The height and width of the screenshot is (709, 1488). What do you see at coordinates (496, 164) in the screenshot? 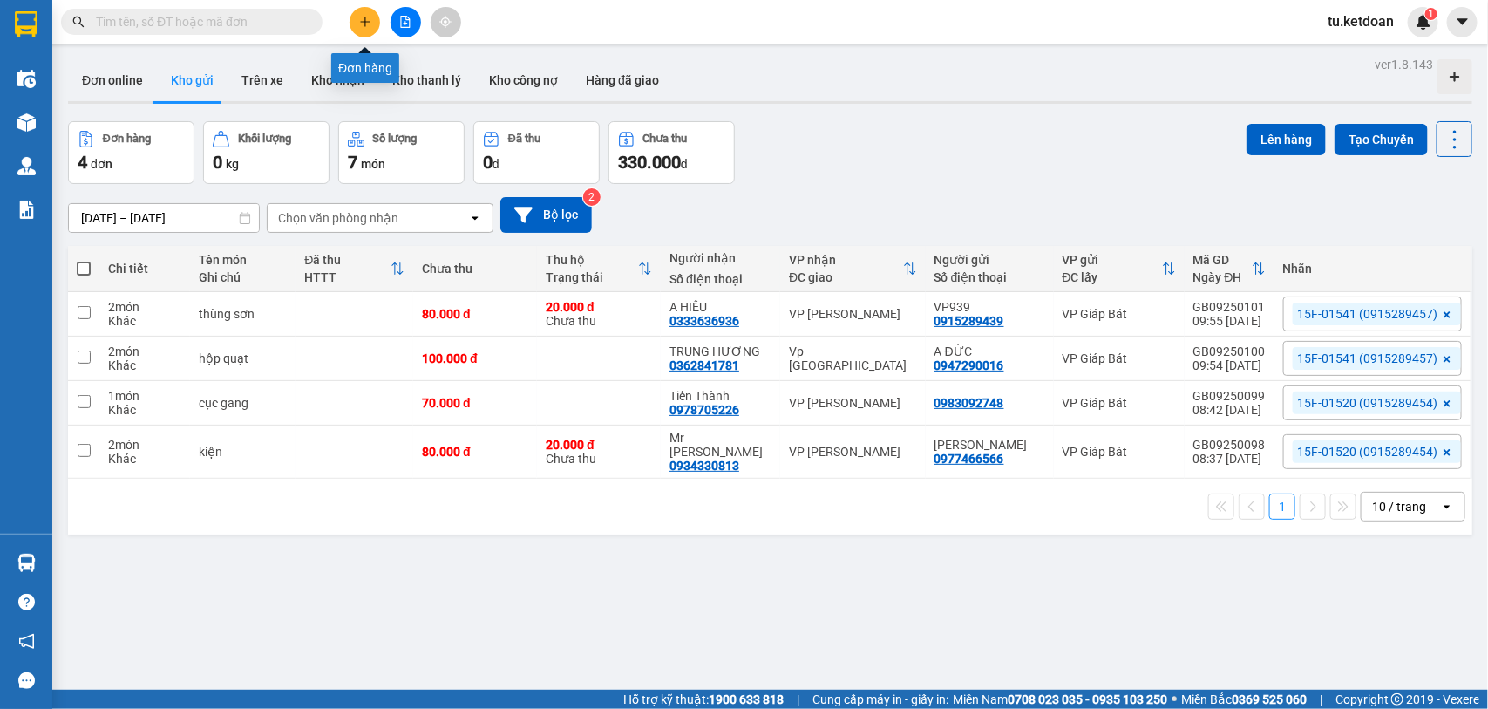
I see `span: đ` at bounding box center [496, 164].